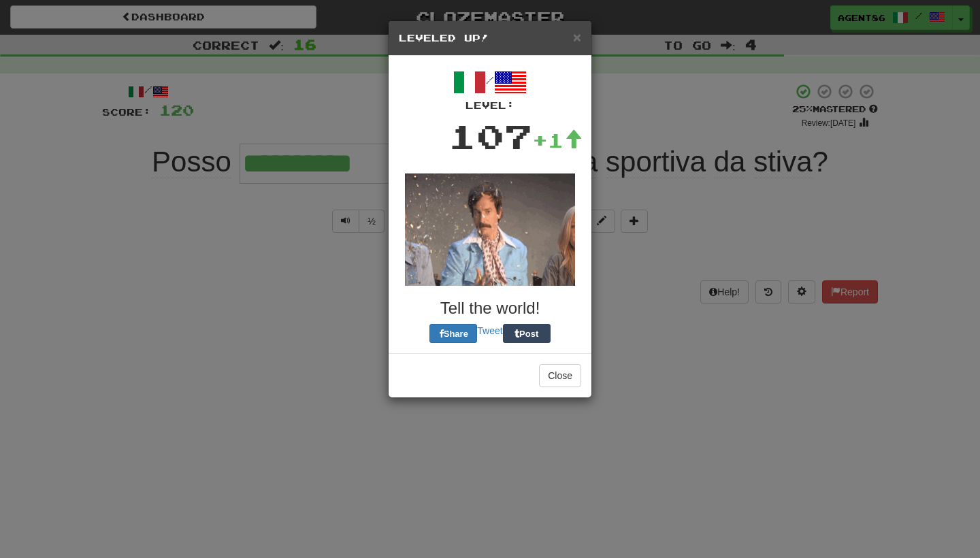 This screenshot has width=980, height=558. I want to click on div: Level:, so click(490, 105).